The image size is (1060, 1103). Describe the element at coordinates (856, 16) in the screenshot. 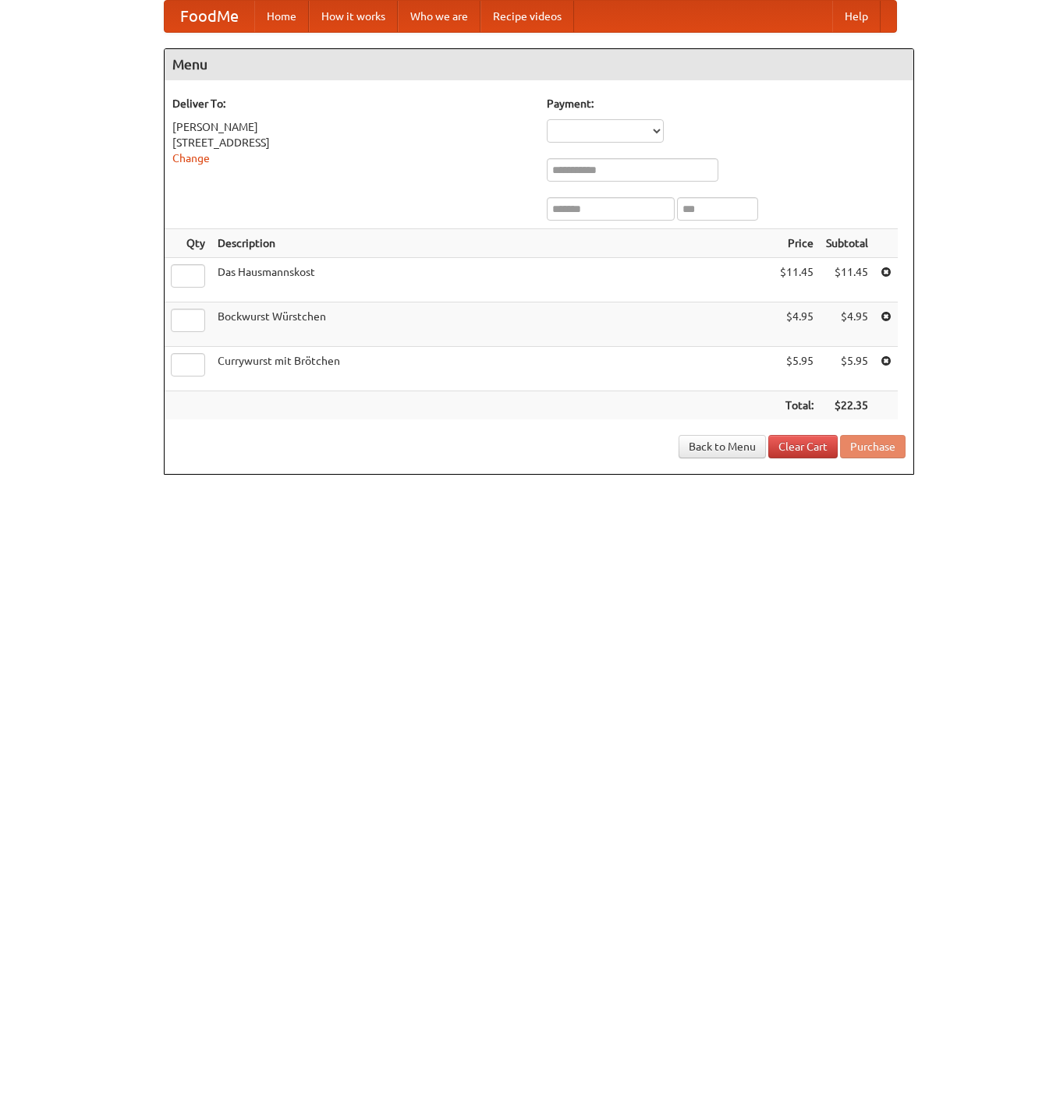

I see `a: Help` at that location.